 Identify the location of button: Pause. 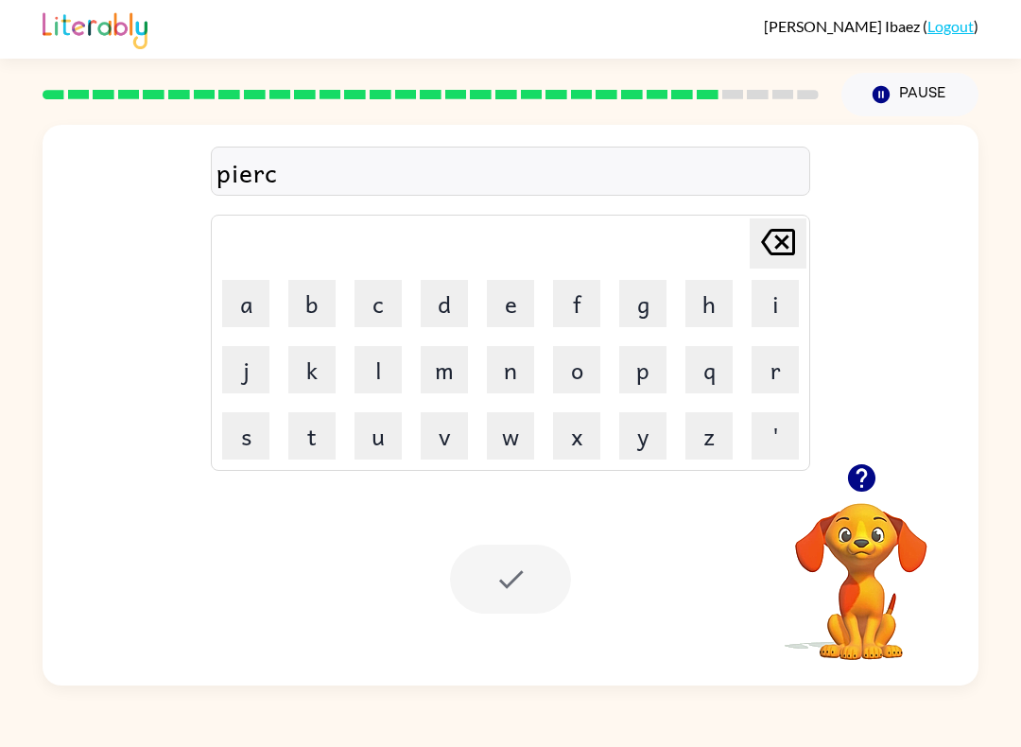
(910, 95).